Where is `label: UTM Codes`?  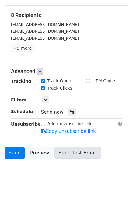 label: UTM Codes is located at coordinates (104, 81).